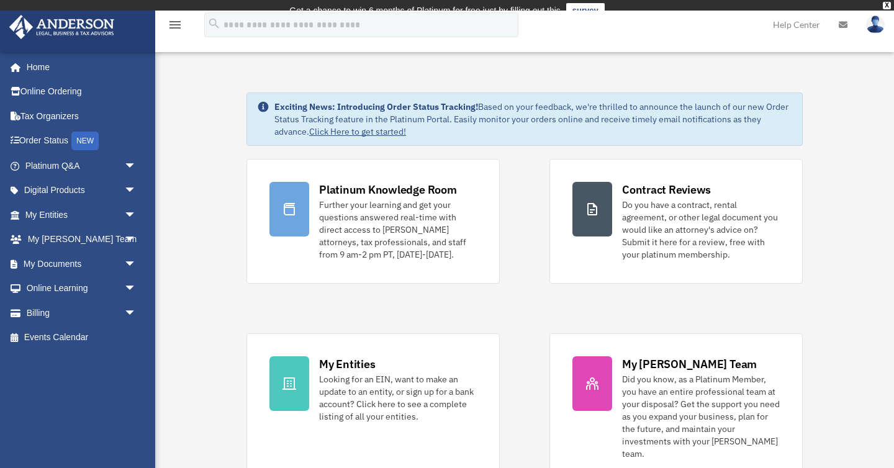  What do you see at coordinates (398, 230) in the screenshot?
I see `div: Further your learning and get your questions answered real-time with direct access to [PERSON_NAM...` at bounding box center [398, 230].